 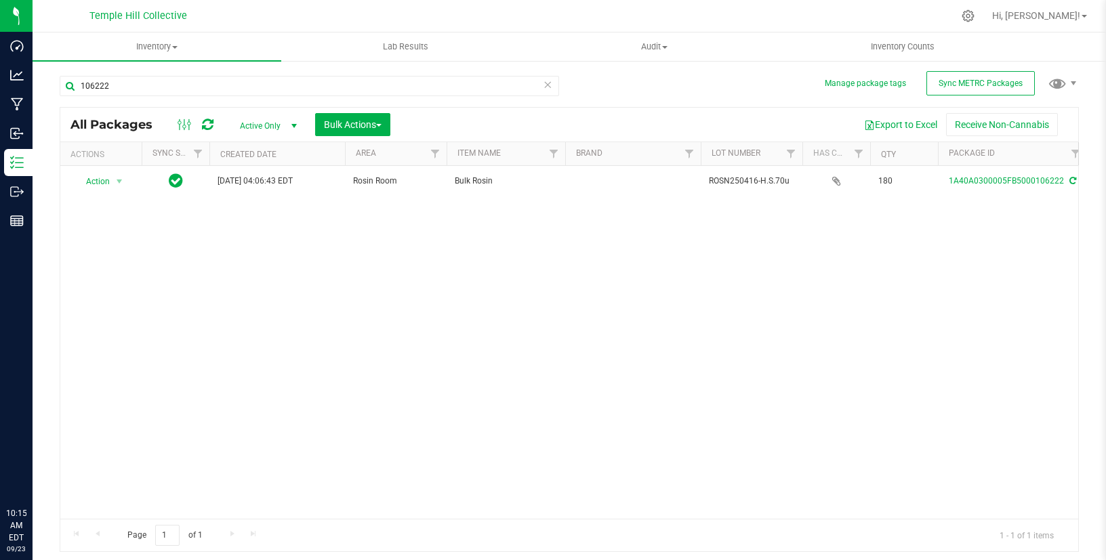 What do you see at coordinates (736, 153) in the screenshot?
I see `a: Lot Number` at bounding box center [736, 153].